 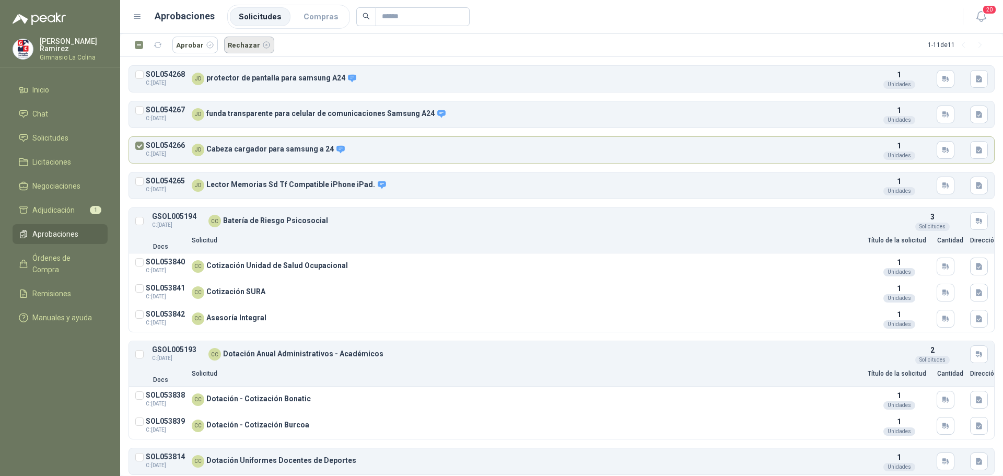 I want to click on div: 1 - 11 de 11, so click(x=958, y=45).